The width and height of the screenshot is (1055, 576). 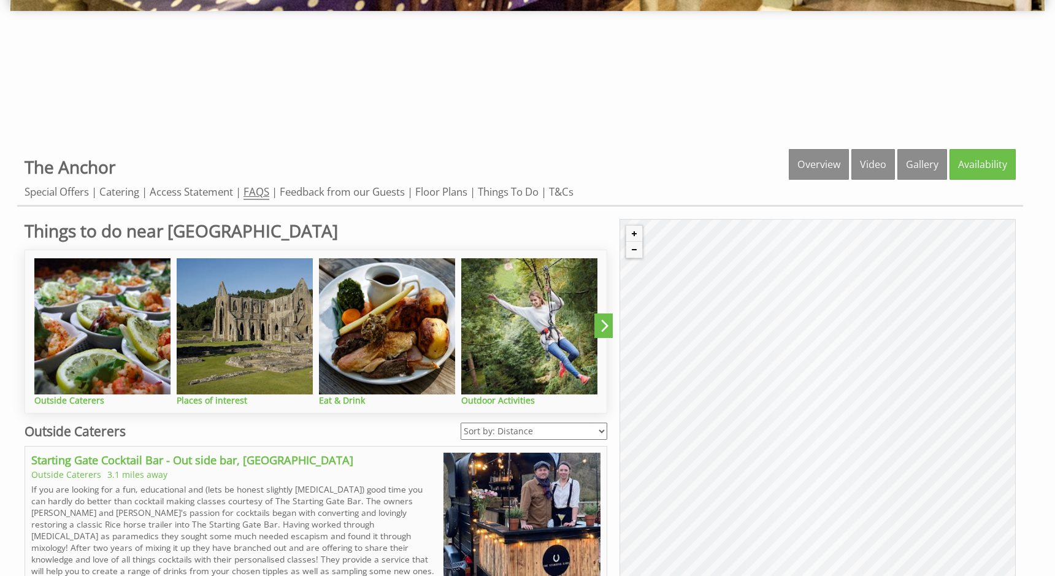 I want to click on a: Feedback from our Guests, so click(x=342, y=191).